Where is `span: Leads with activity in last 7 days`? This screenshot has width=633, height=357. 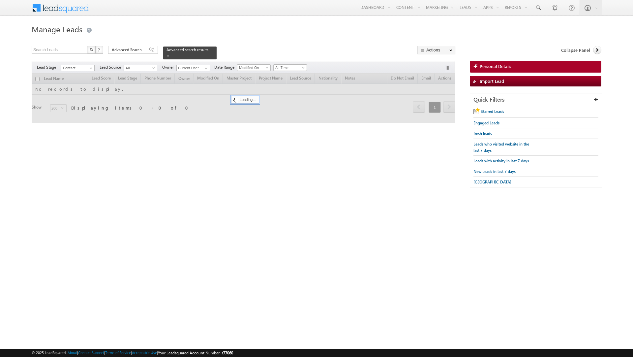
span: Leads with activity in last 7 days is located at coordinates (501, 161).